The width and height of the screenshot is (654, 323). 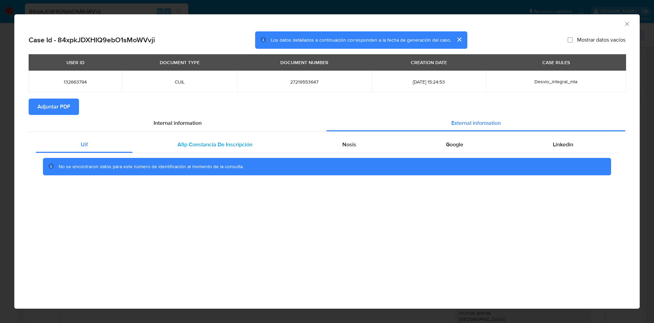 What do you see at coordinates (454, 144) in the screenshot?
I see `span: Google` at bounding box center [454, 144].